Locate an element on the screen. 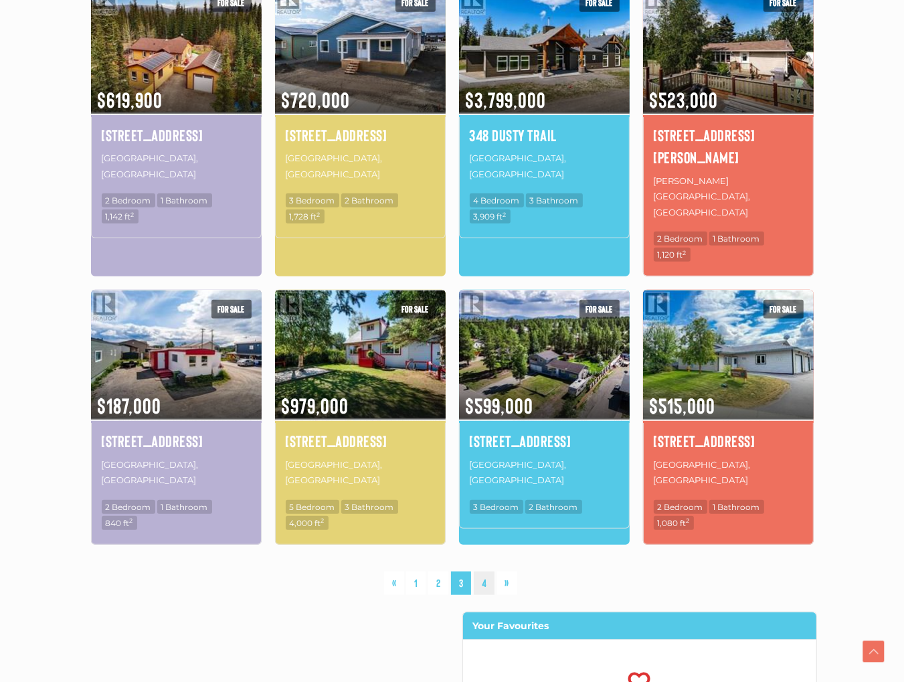 The image size is (904, 682). h4: 348 Dusty Trail is located at coordinates (544, 135).